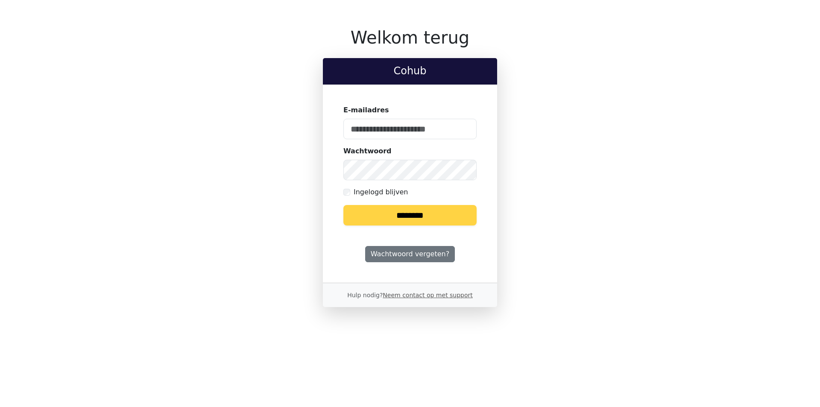 The width and height of the screenshot is (820, 407). Describe the element at coordinates (367, 151) in the screenshot. I see `label: Wachtwoord` at that location.